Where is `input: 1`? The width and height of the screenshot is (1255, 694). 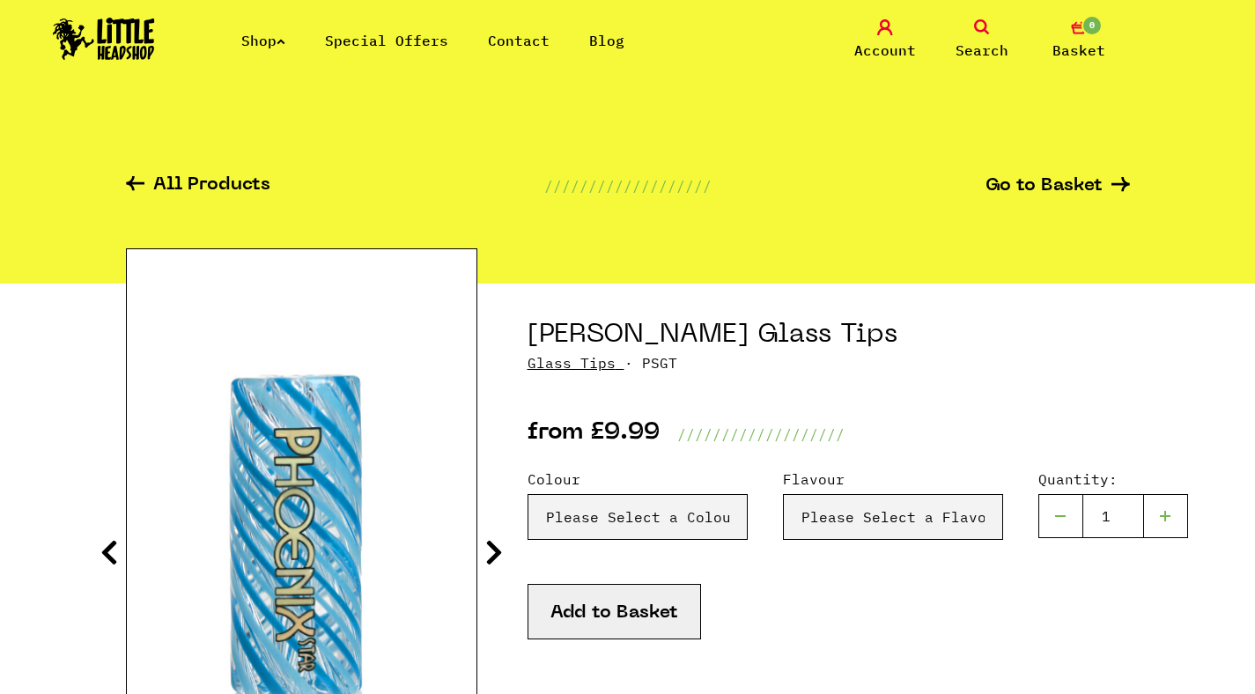 input: 1 is located at coordinates (1113, 516).